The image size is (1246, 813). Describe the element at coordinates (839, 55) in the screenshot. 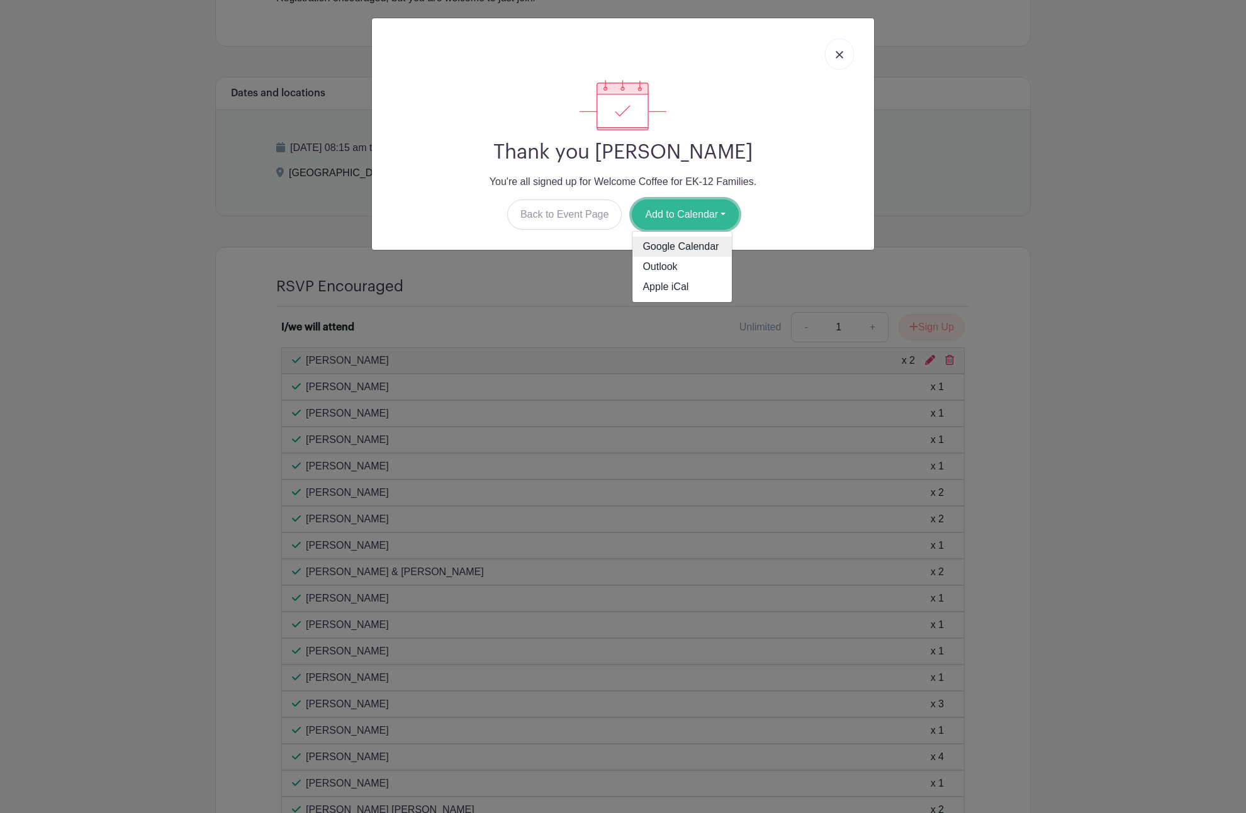

I see `img: close_button-5f87c8562297e5c2d7936805f587ecaba9071eb48480494691a3f1689db116b3.svg` at that location.